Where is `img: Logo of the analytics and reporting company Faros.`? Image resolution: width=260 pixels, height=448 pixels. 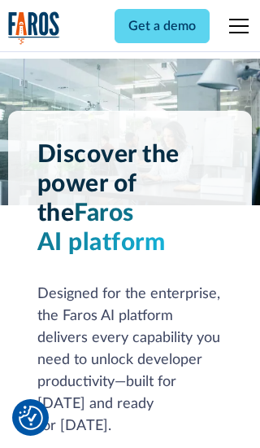
img: Logo of the analytics and reporting company Faros. is located at coordinates (34, 28).